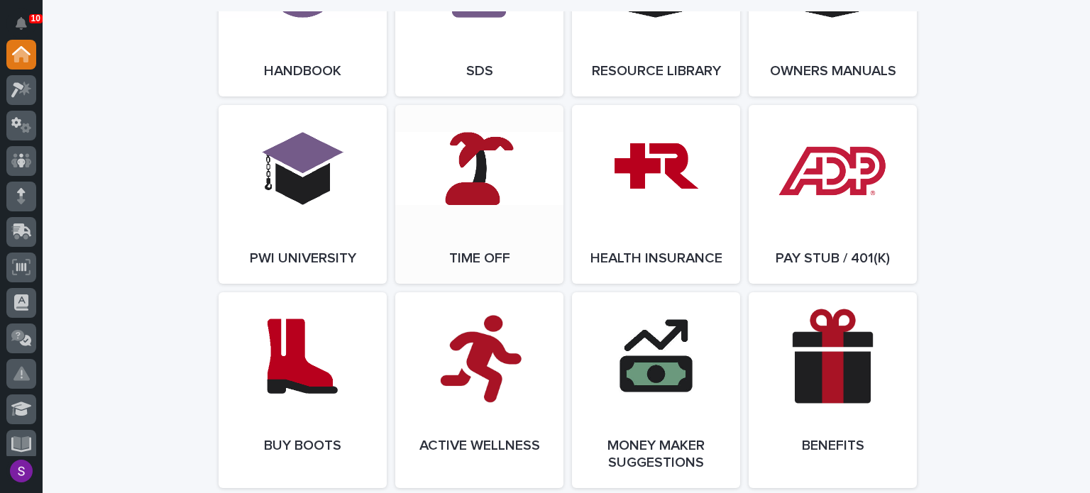 Image resolution: width=1090 pixels, height=493 pixels. I want to click on div: Notifications10, so click(27, 28).